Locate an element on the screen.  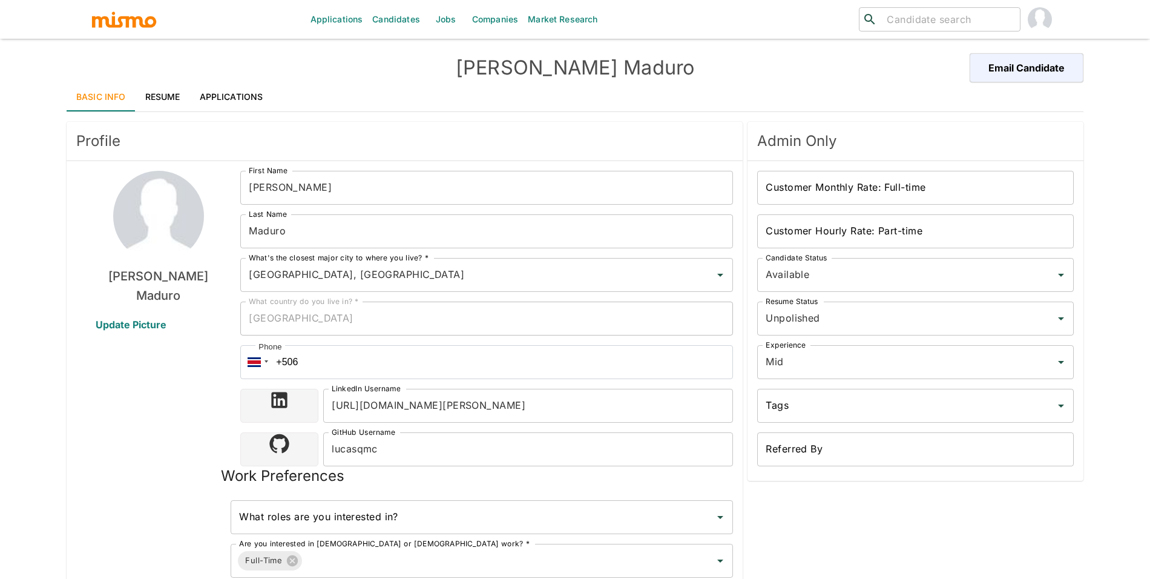
label: What's the closest major city to where you live? * is located at coordinates (338, 257).